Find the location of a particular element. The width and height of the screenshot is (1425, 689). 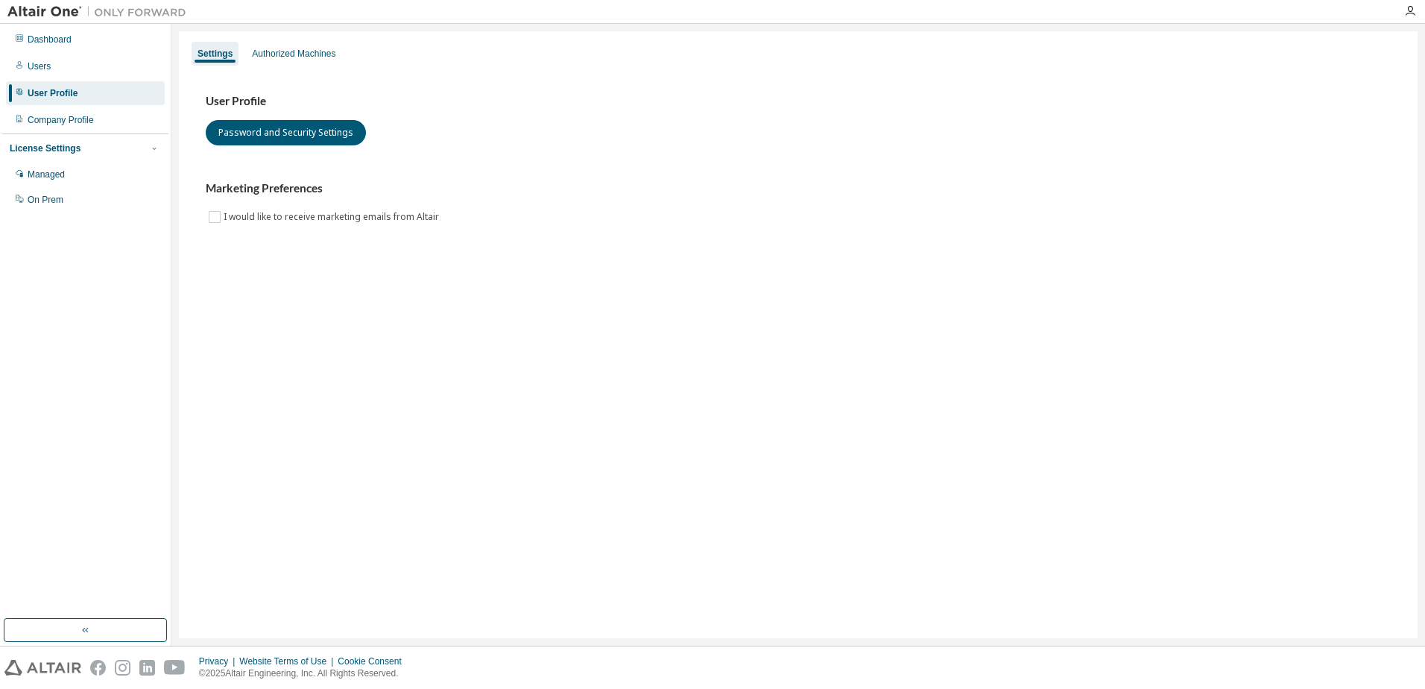

h3: Marketing Preferences is located at coordinates (798, 189).